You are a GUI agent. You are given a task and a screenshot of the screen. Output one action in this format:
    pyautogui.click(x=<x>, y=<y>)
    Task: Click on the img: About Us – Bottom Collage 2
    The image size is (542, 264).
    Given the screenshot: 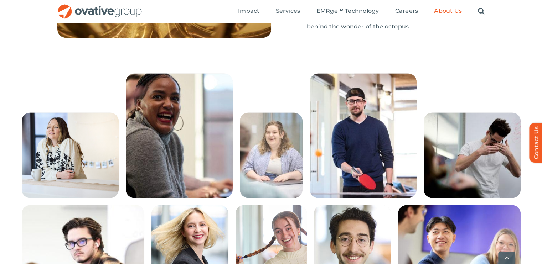 What is the action you would take?
    pyautogui.click(x=179, y=136)
    